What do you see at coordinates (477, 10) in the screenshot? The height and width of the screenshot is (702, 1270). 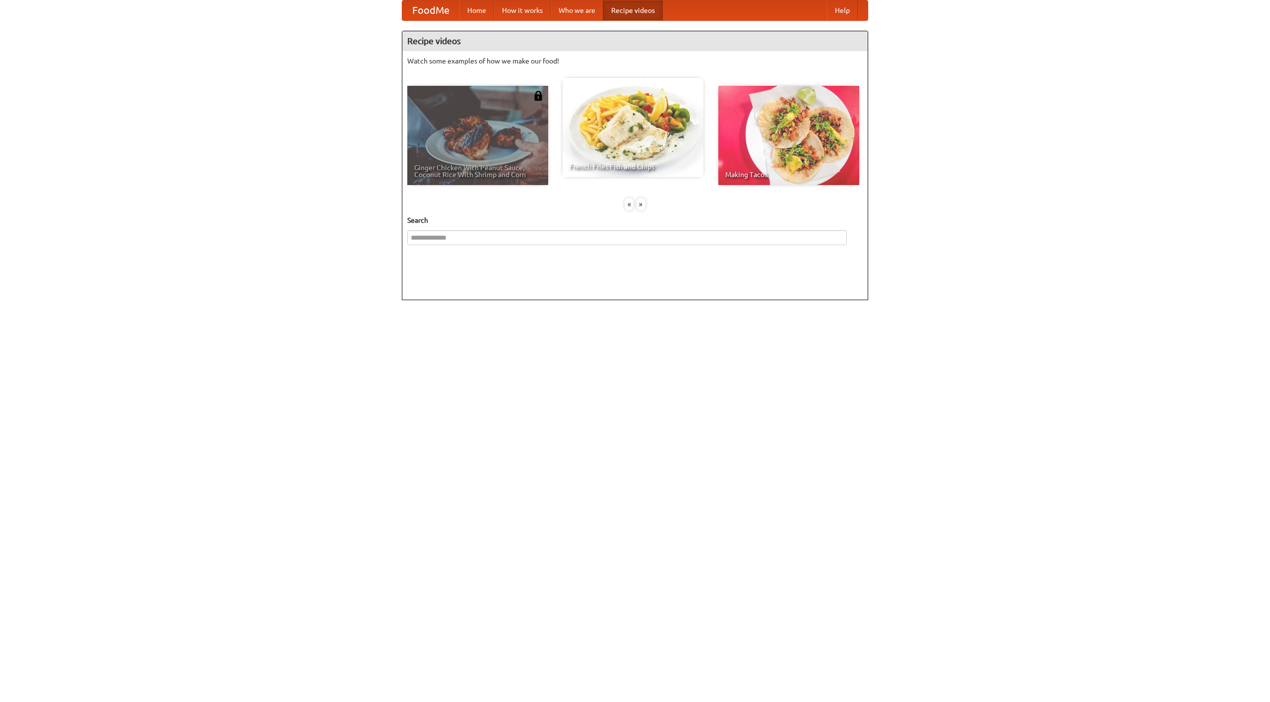 I see `a: Home` at bounding box center [477, 10].